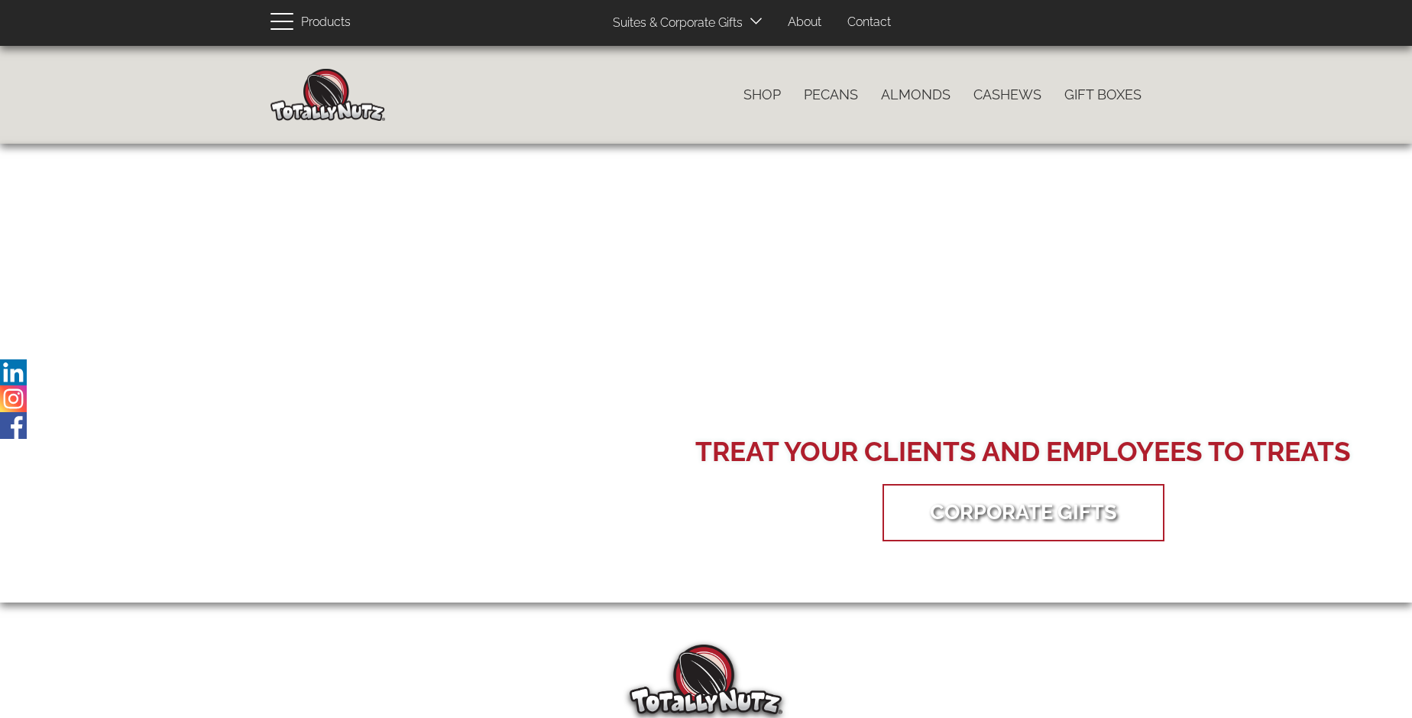 The height and width of the screenshot is (718, 1412). Describe the element at coordinates (1023, 452) in the screenshot. I see `div: Treat your Clients and Employees to Treats` at that location.